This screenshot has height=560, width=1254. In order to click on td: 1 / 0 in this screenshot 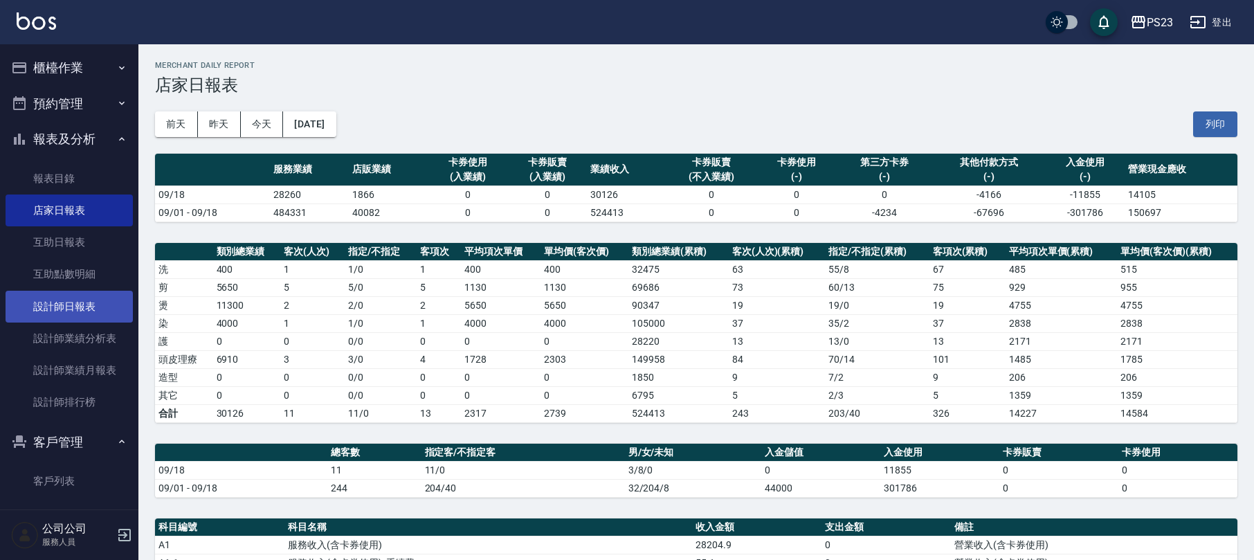, I will do `click(381, 323)`.